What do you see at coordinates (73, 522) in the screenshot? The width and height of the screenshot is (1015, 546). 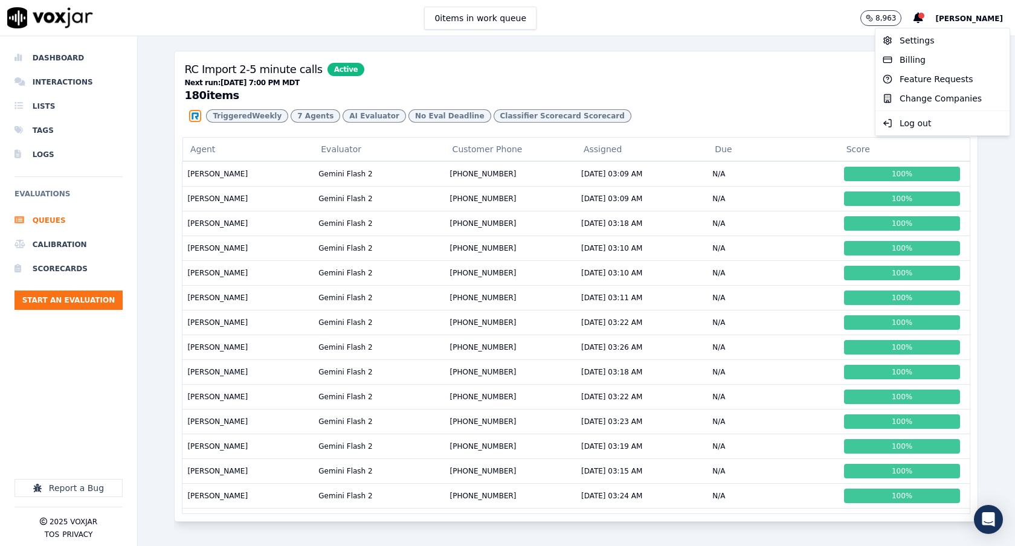 I see `p: 2025 Voxjar` at bounding box center [73, 522].